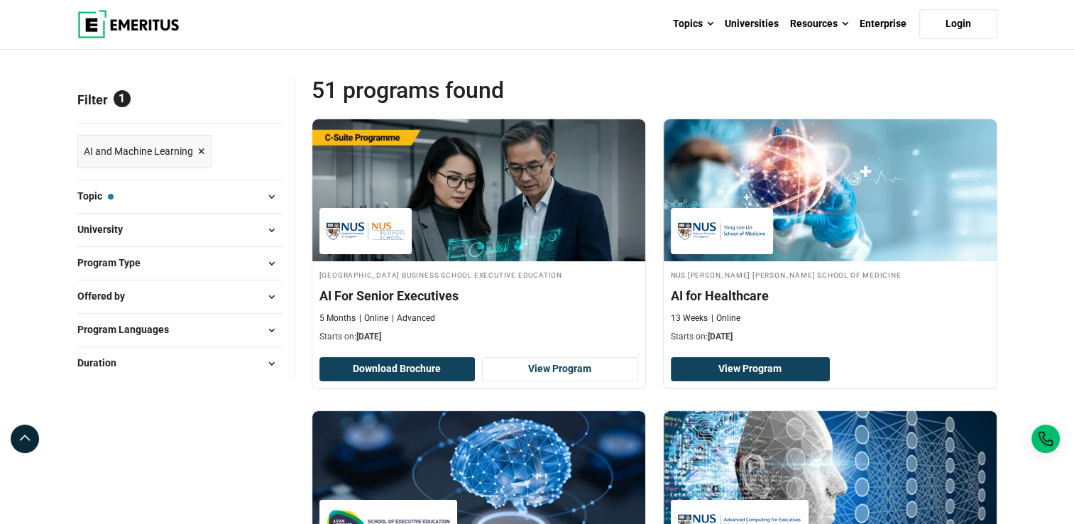 The image size is (1074, 524). Describe the element at coordinates (180, 297) in the screenshot. I see `button: Offered by` at that location.